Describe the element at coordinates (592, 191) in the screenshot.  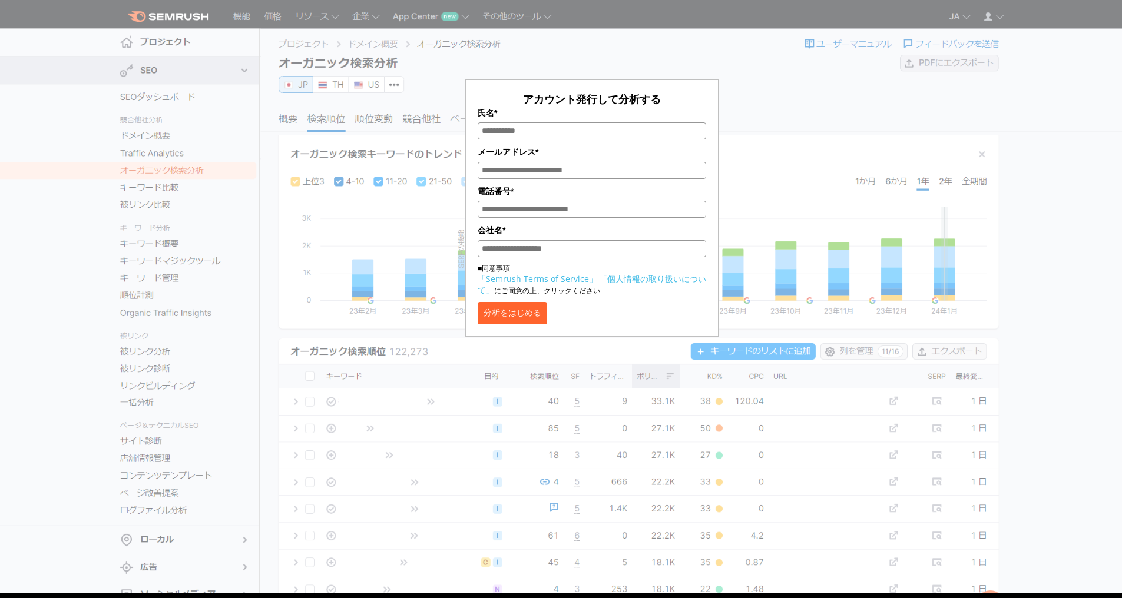
I see `label: 電話番号*` at that location.